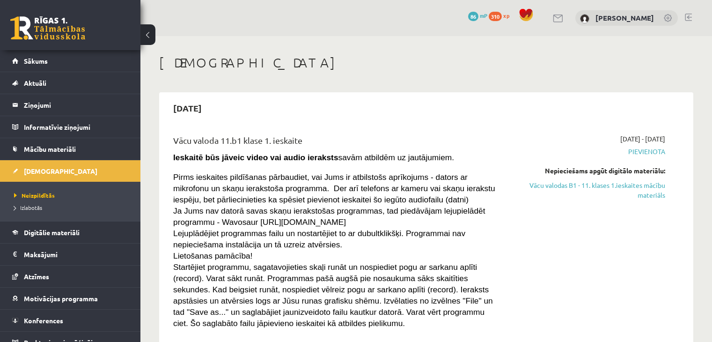  Describe the element at coordinates (70, 83) in the screenshot. I see `a: Aktuāli` at that location.